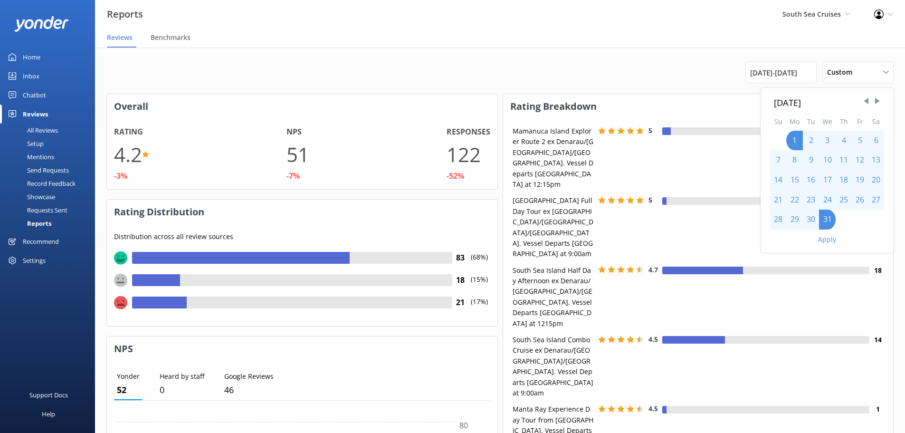 The image size is (905, 433). Describe the element at coordinates (860, 121) in the screenshot. I see `abbr: Friday` at that location.